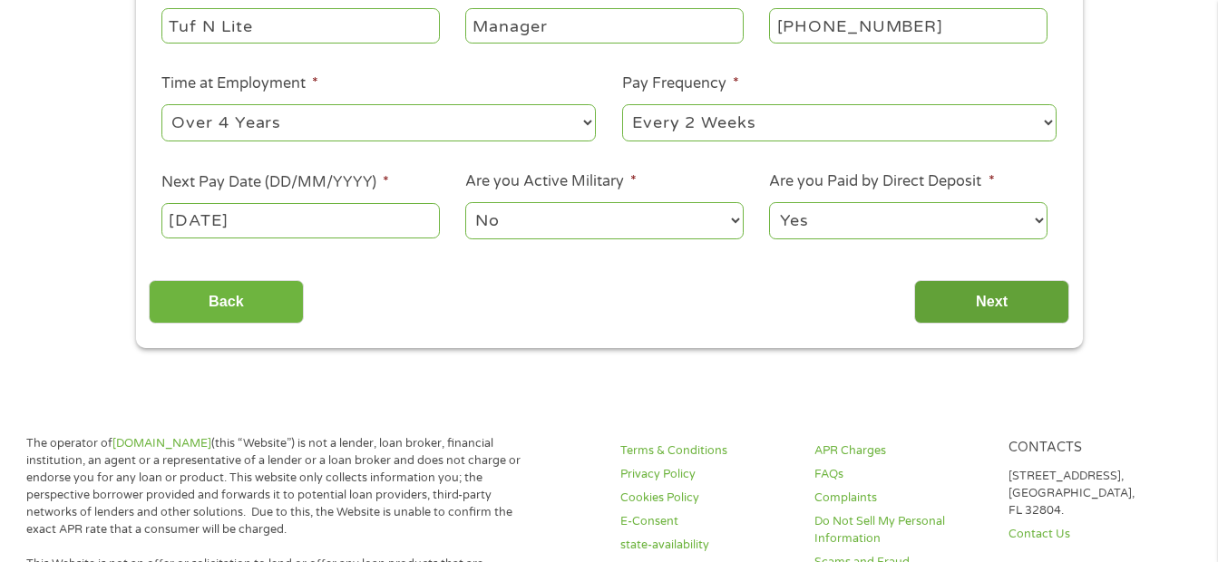  What do you see at coordinates (550, 181) in the screenshot?
I see `label: Are you Active Military` at bounding box center [550, 181].